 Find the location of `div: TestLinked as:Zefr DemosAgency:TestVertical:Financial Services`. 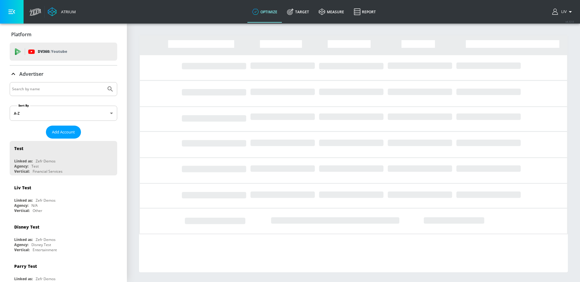

div: TestLinked as:Zefr DemosAgency:TestVertical:Financial Services is located at coordinates (63, 158).